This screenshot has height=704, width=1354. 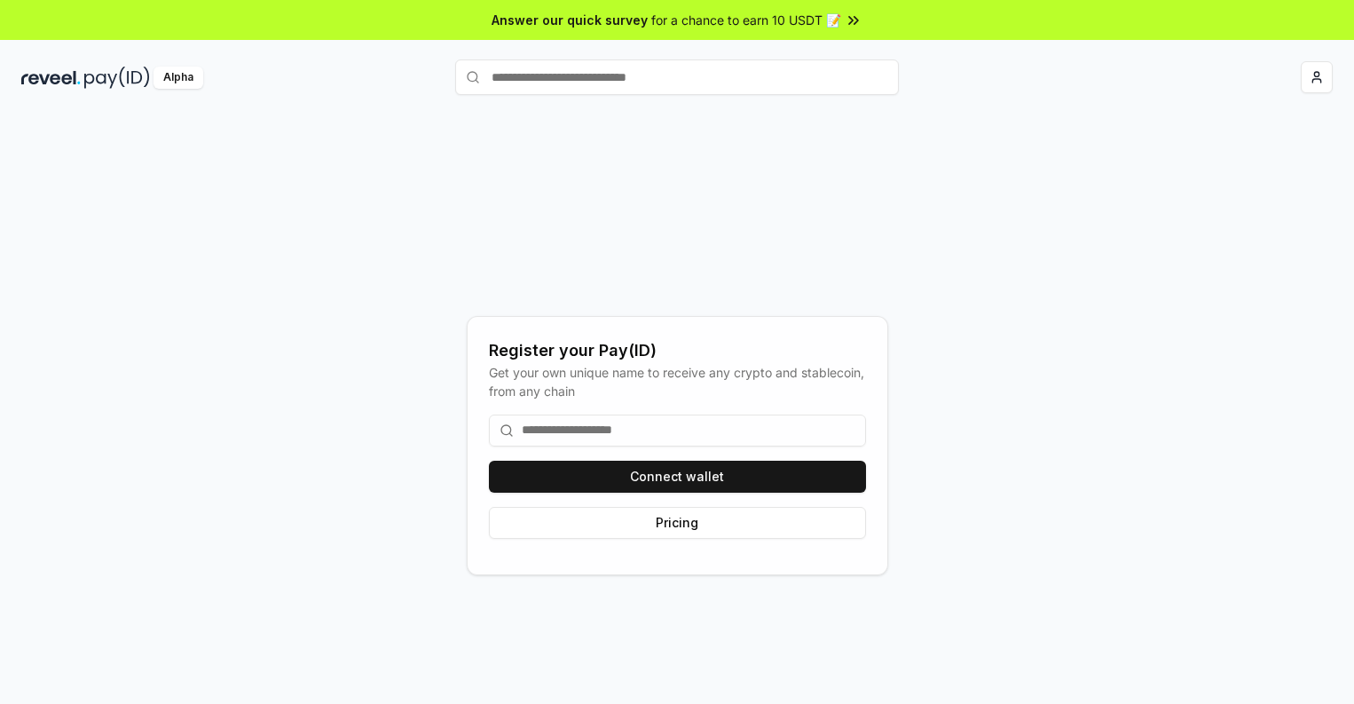 I want to click on button: Connect wallet, so click(x=677, y=477).